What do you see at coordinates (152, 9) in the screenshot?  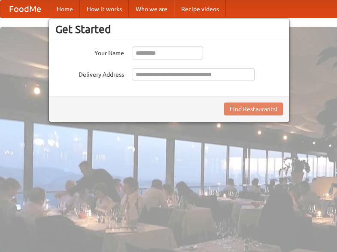 I see `a: Who we are` at bounding box center [152, 9].